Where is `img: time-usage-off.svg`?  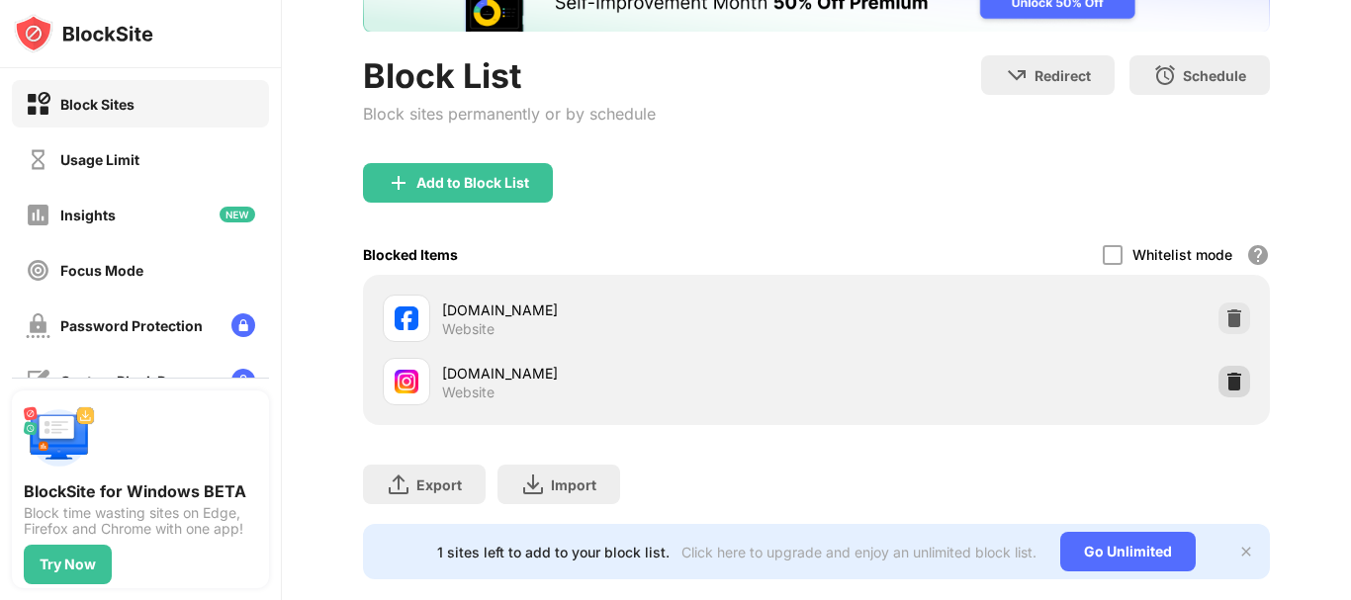 img: time-usage-off.svg is located at coordinates (38, 159).